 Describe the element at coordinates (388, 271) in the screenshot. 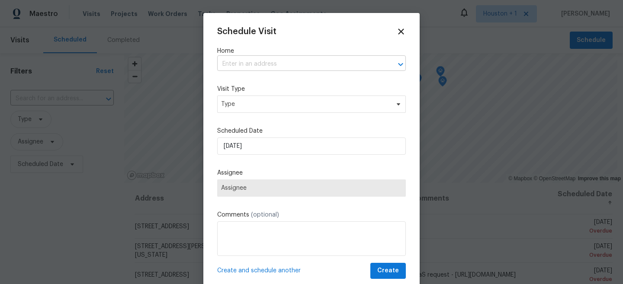

I see `button: Create` at that location.